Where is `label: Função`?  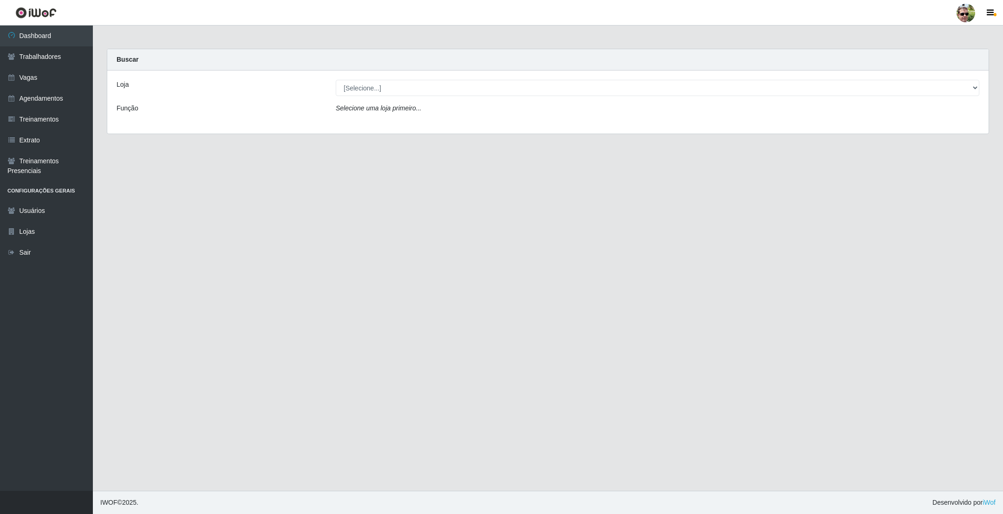
label: Função is located at coordinates (127, 108).